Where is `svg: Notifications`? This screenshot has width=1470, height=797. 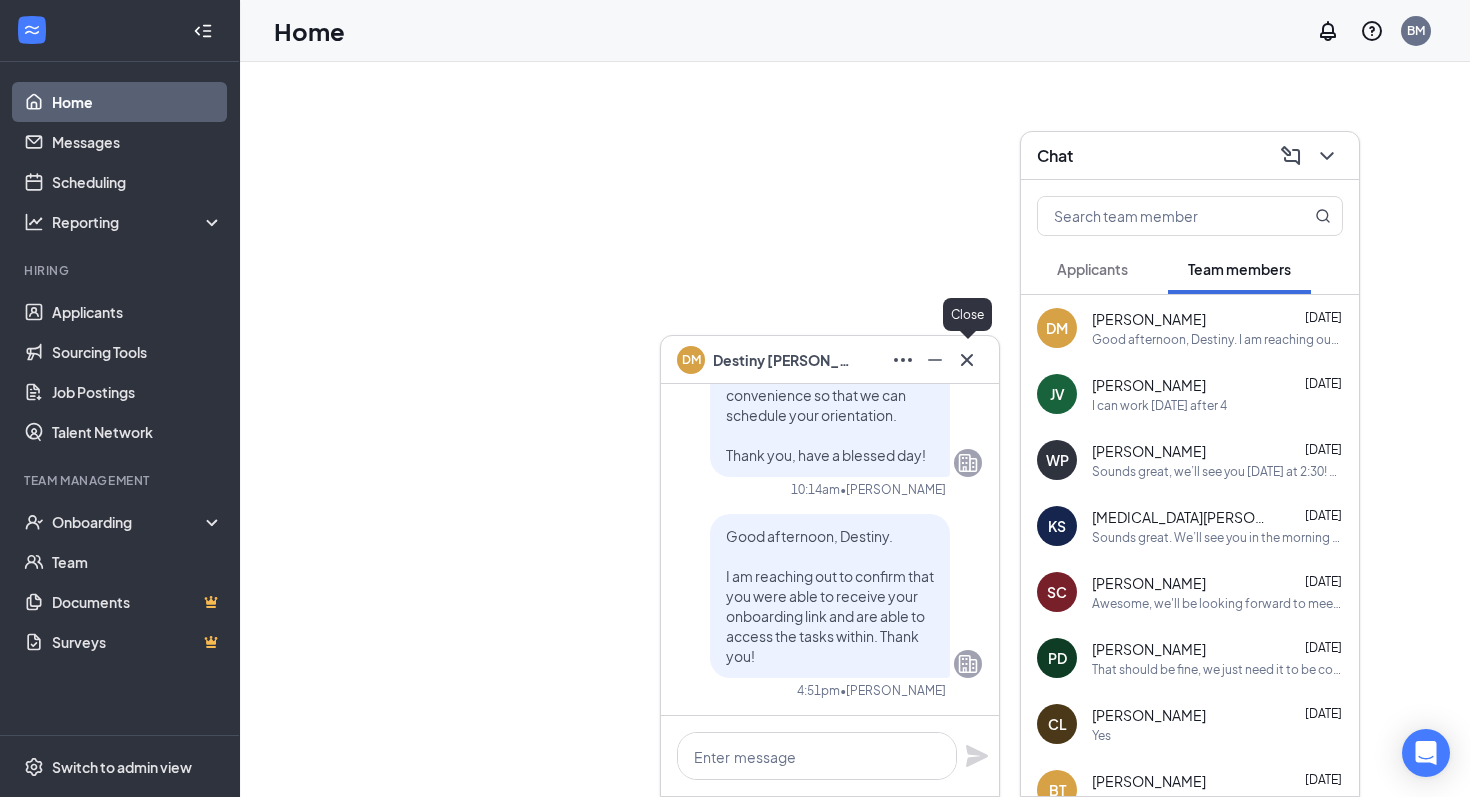 svg: Notifications is located at coordinates (1328, 31).